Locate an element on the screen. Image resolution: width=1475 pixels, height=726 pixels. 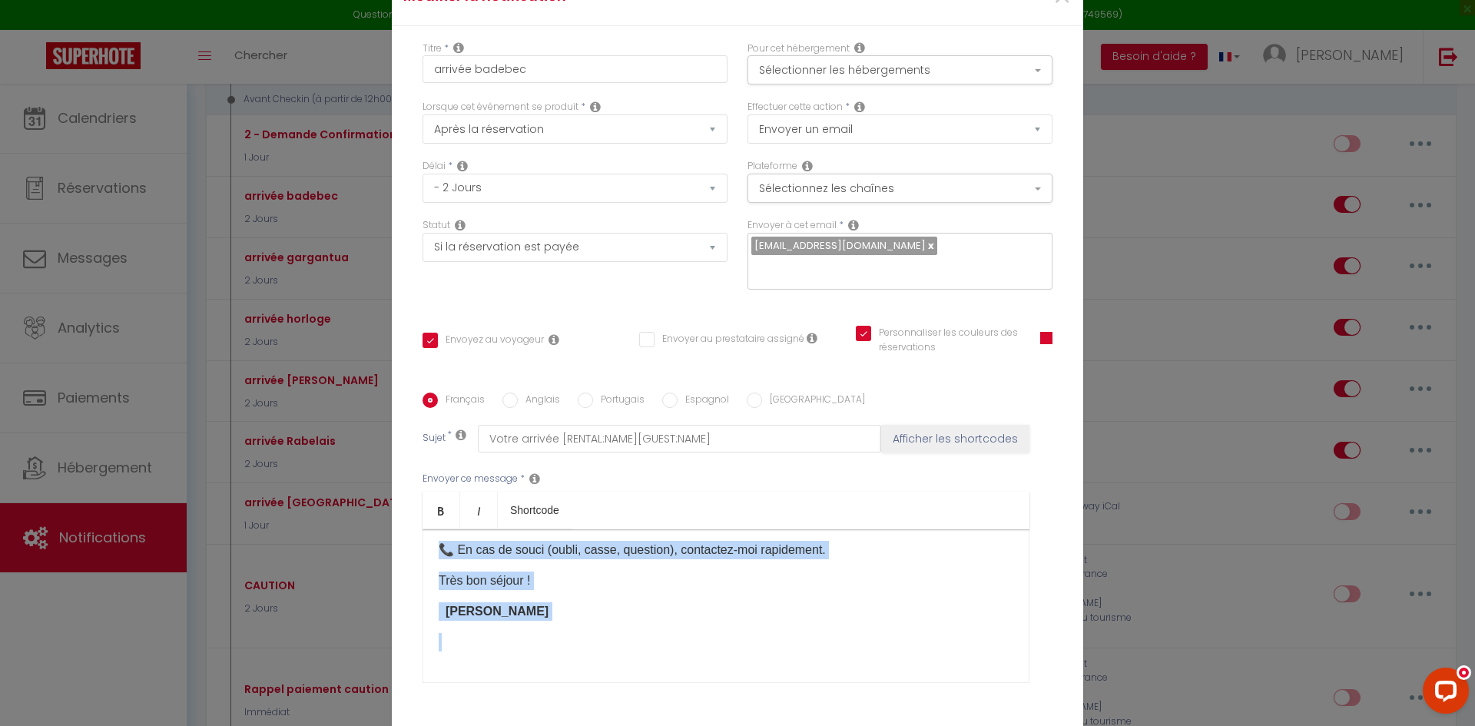
button: Sélectionnez les chaînes is located at coordinates (900, 188).